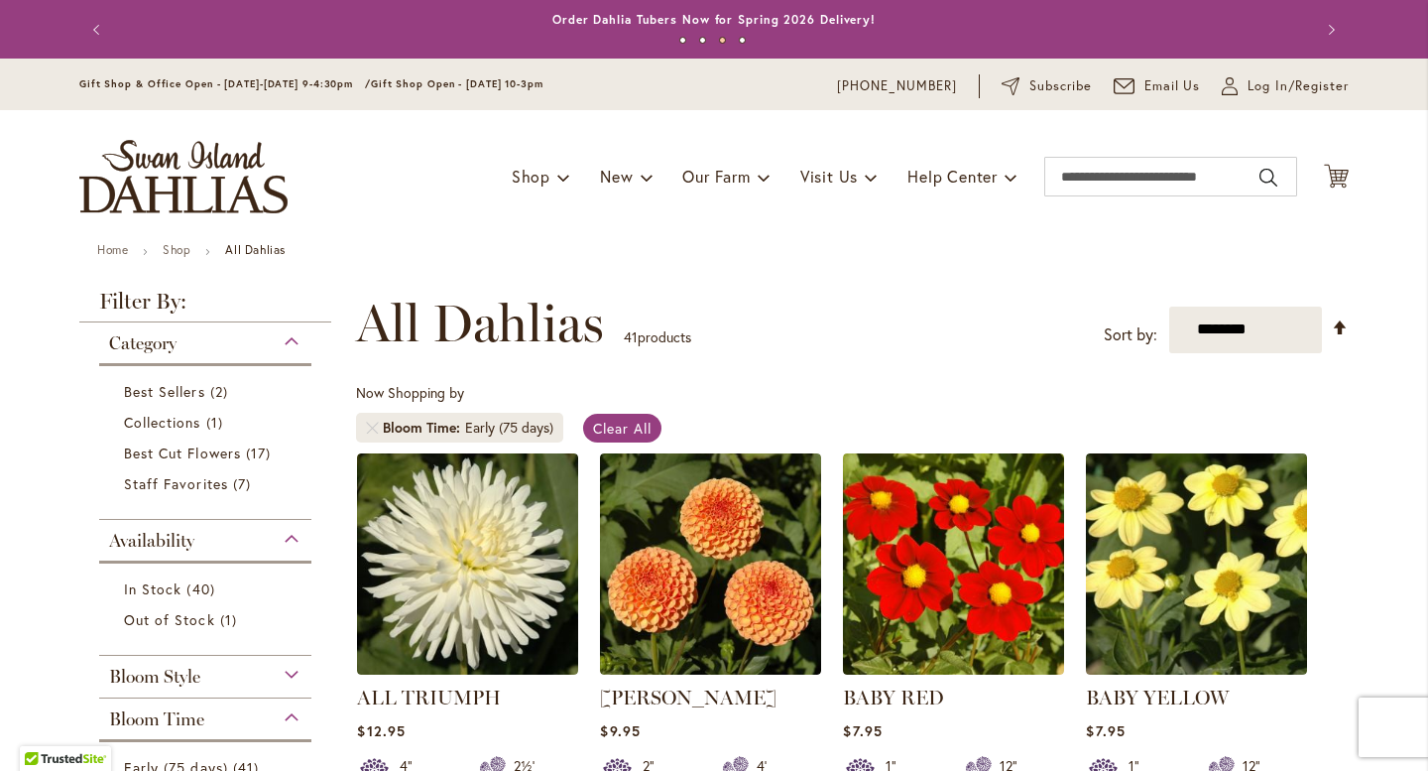 This screenshot has height=771, width=1428. What do you see at coordinates (620, 730) in the screenshot?
I see `span: $9.95` at bounding box center [620, 730].